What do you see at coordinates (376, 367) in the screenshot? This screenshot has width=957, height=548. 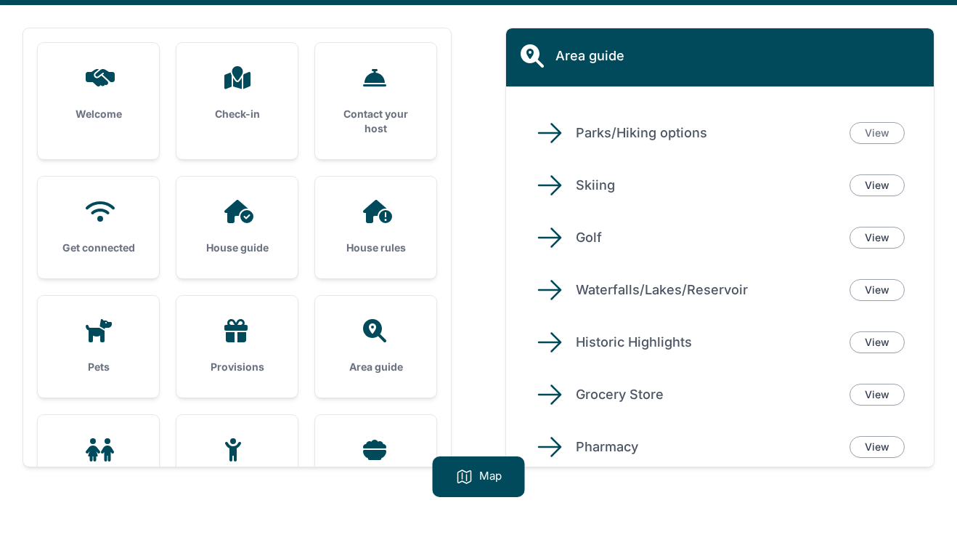 I see `h3: Area guide` at bounding box center [376, 367].